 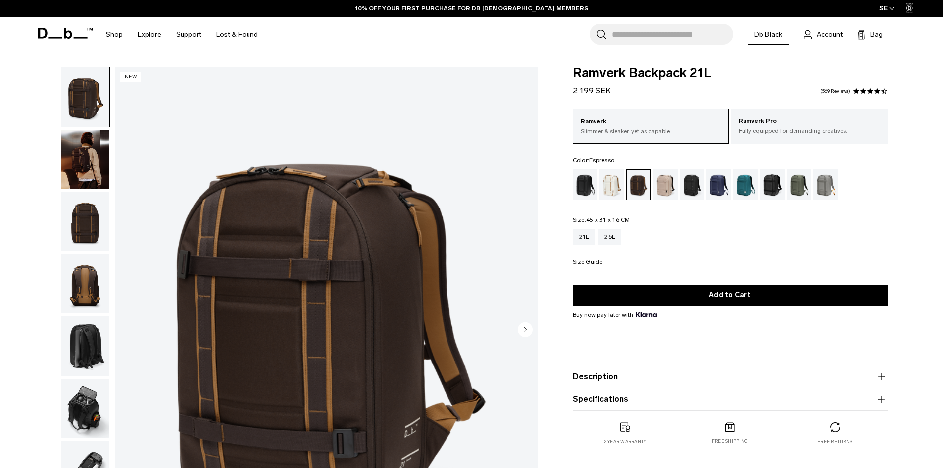 I want to click on a: Shop, so click(x=114, y=34).